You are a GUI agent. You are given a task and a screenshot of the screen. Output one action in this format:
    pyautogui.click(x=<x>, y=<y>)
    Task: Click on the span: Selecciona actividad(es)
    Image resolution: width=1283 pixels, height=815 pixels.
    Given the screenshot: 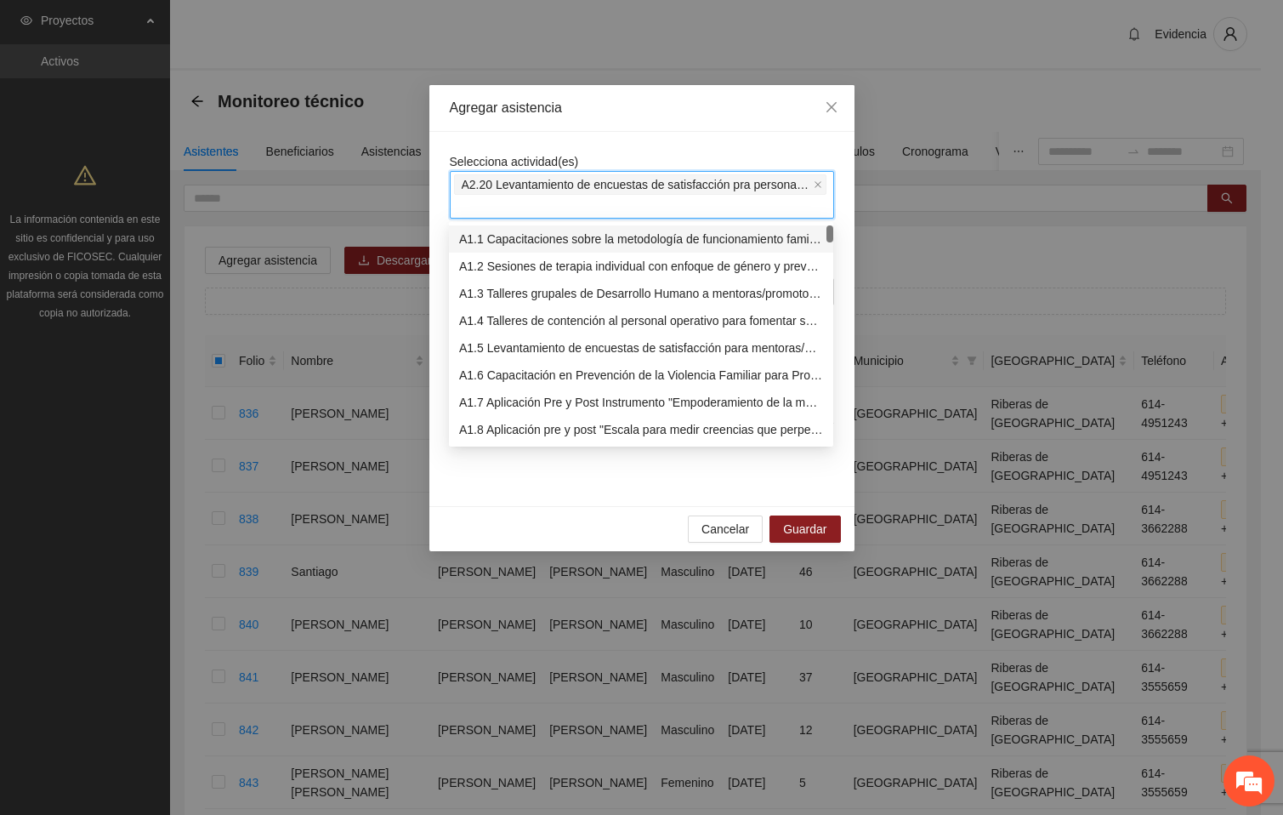 What is the action you would take?
    pyautogui.click(x=514, y=162)
    